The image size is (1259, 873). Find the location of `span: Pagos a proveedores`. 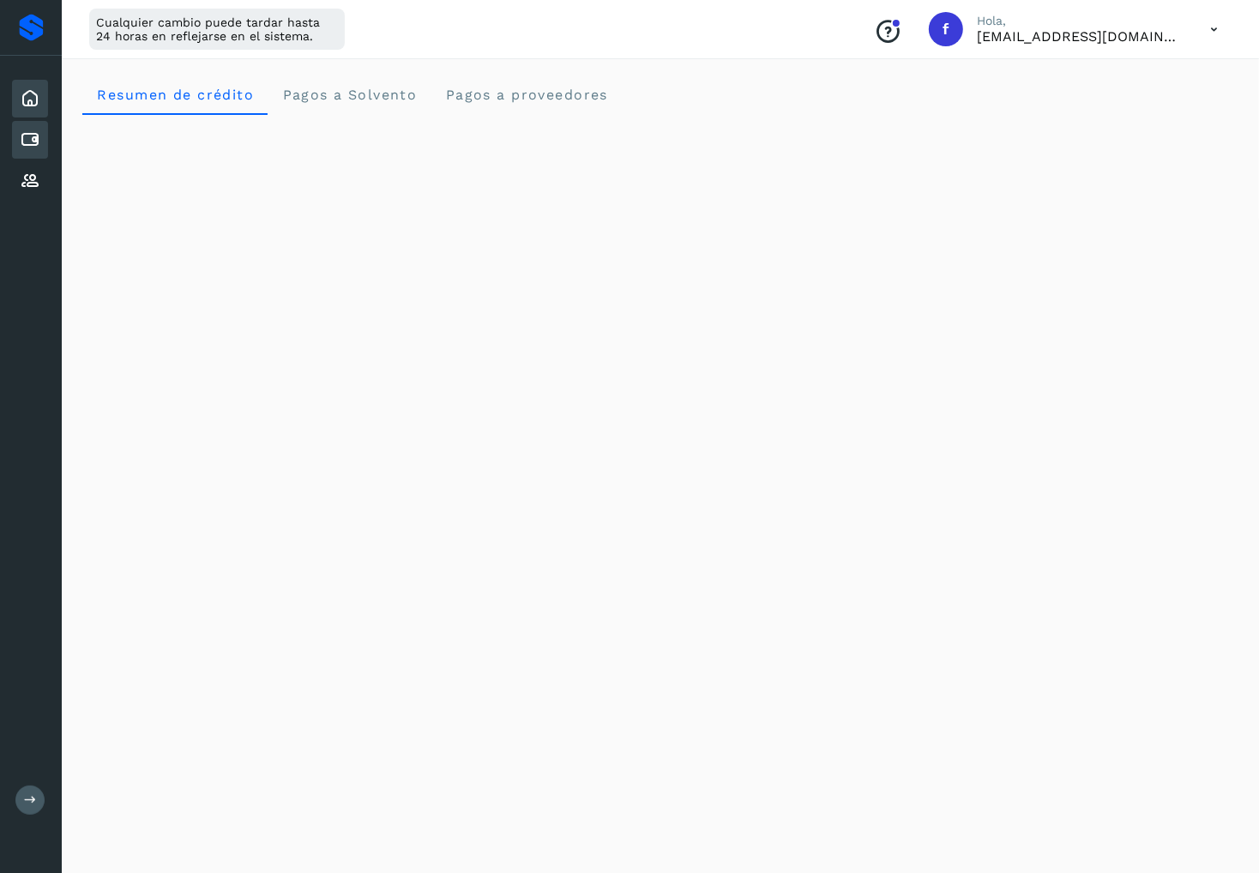

span: Pagos a proveedores is located at coordinates (526, 94).